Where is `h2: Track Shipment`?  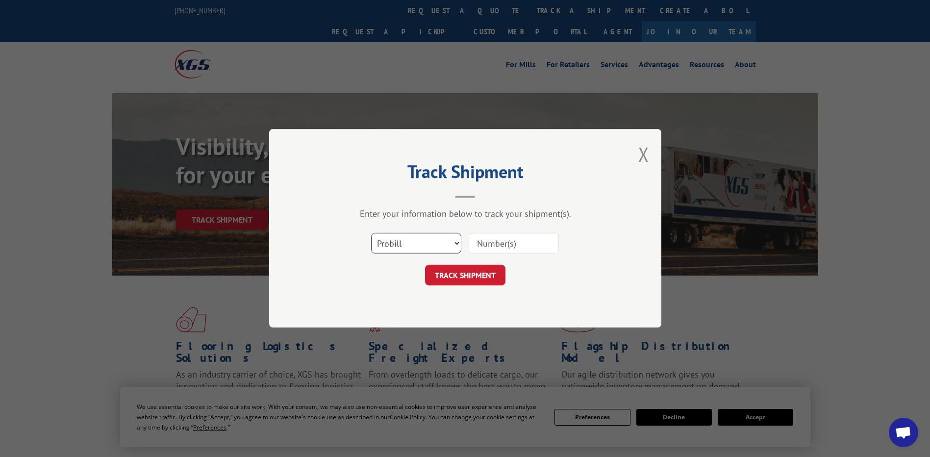 h2: Track Shipment is located at coordinates (465, 174).